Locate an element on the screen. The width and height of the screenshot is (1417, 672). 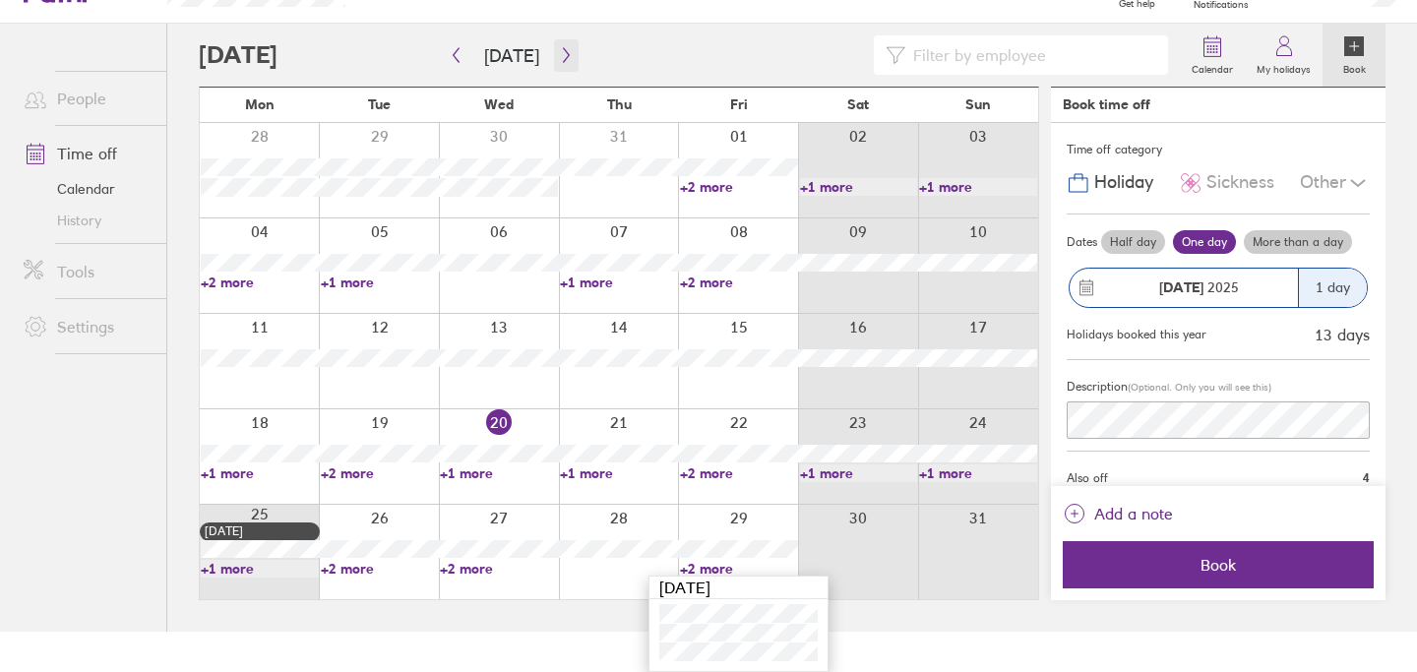
span: Thu is located at coordinates (619, 104).